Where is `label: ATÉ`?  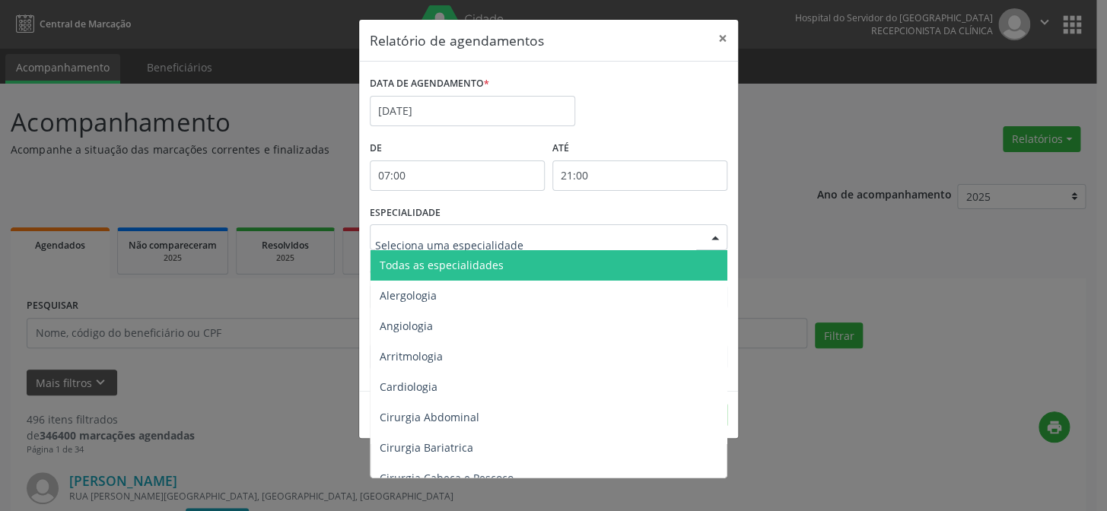 label: ATÉ is located at coordinates (640, 148).